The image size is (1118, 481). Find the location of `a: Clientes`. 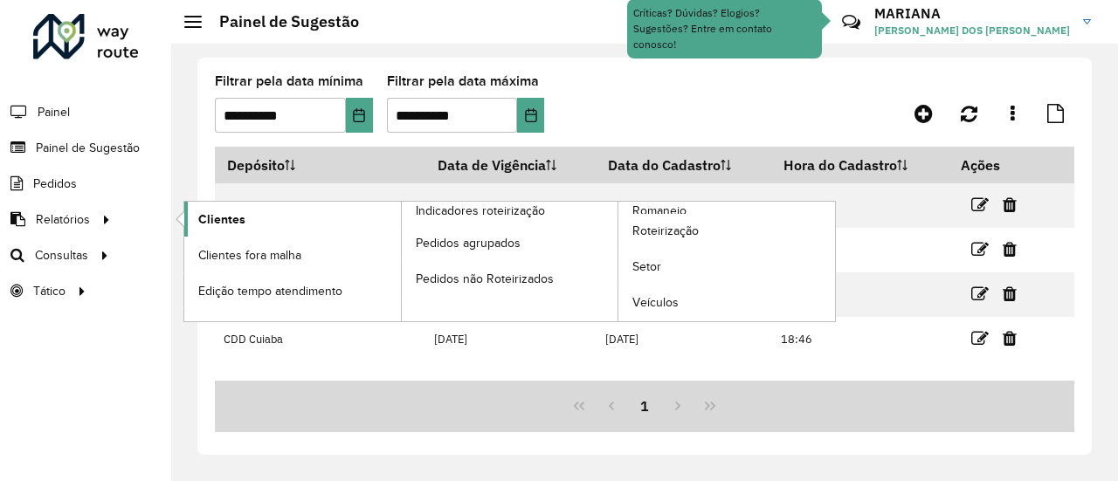

a: Clientes is located at coordinates (293, 219).